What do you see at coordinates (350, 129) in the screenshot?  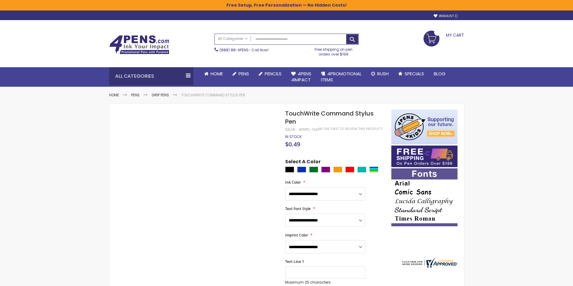 I see `a: Be the first to review this product` at bounding box center [350, 129].